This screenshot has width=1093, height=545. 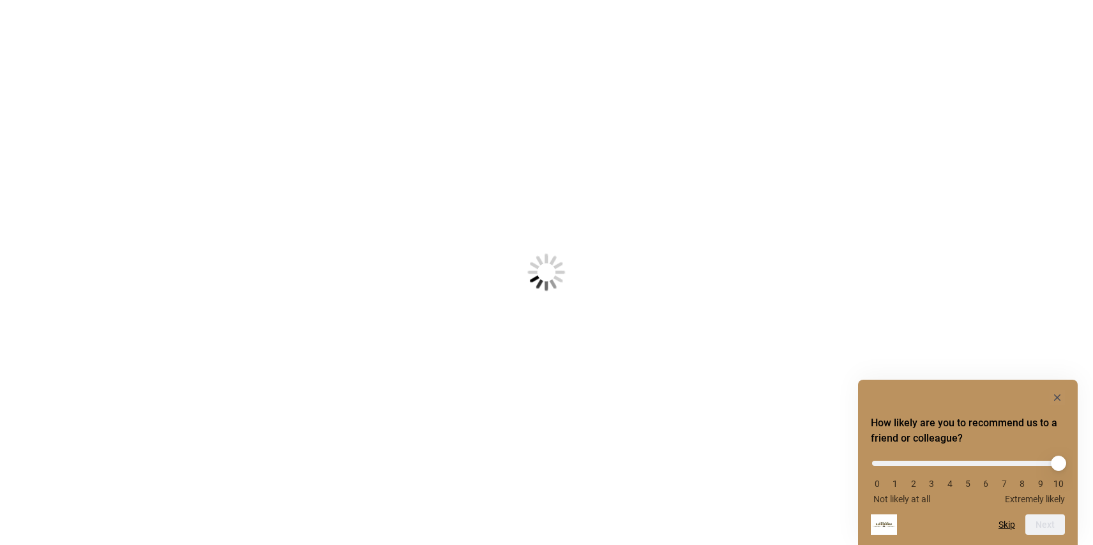 I want to click on button: Hide survey, so click(x=1058, y=398).